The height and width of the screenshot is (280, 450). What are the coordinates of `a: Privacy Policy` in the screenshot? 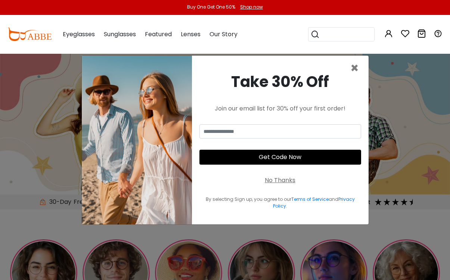 It's located at (314, 203).